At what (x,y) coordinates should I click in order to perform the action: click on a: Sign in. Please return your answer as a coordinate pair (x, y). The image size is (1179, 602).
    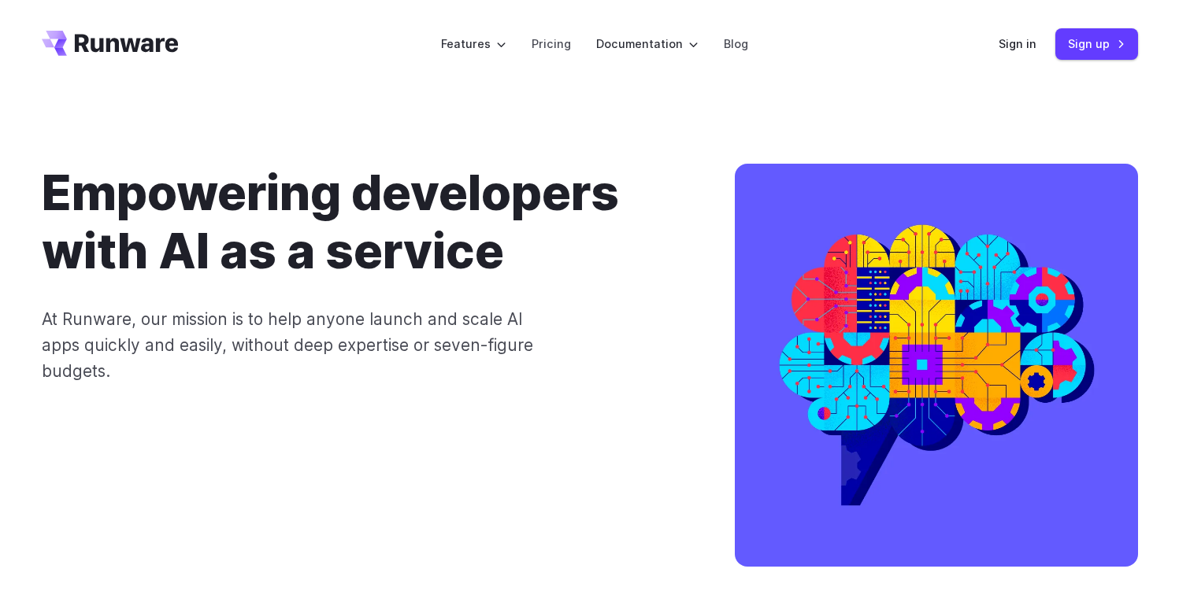
    Looking at the image, I should click on (1017, 43).